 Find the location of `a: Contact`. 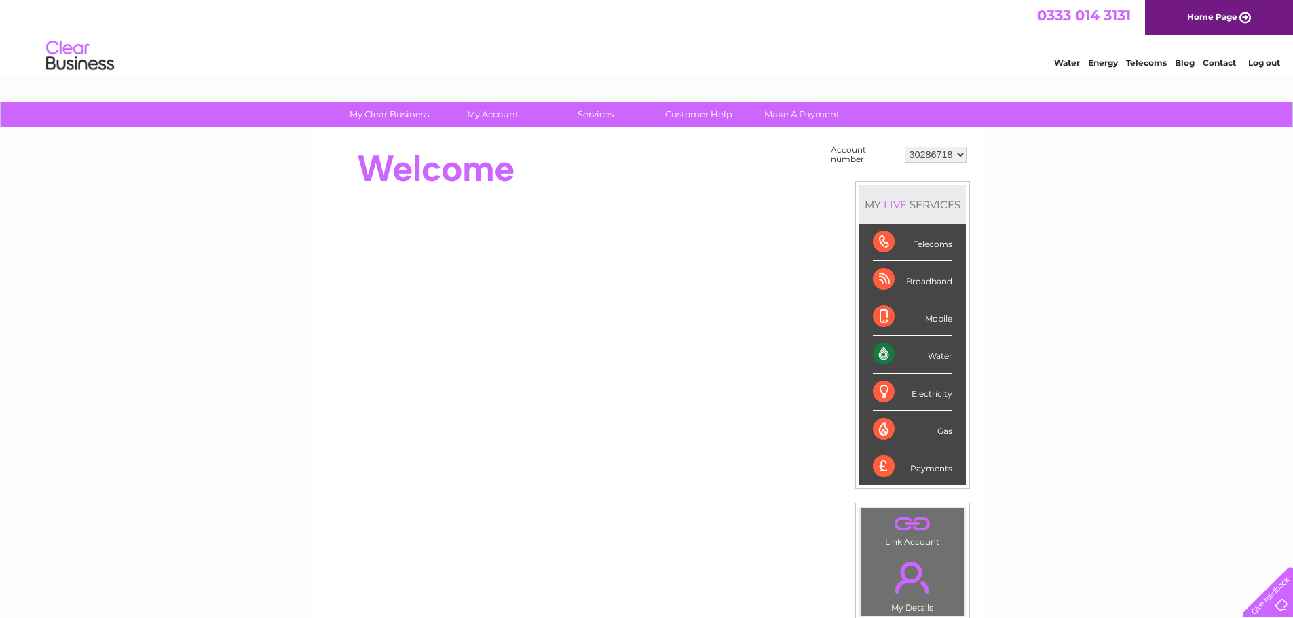

a: Contact is located at coordinates (1219, 62).